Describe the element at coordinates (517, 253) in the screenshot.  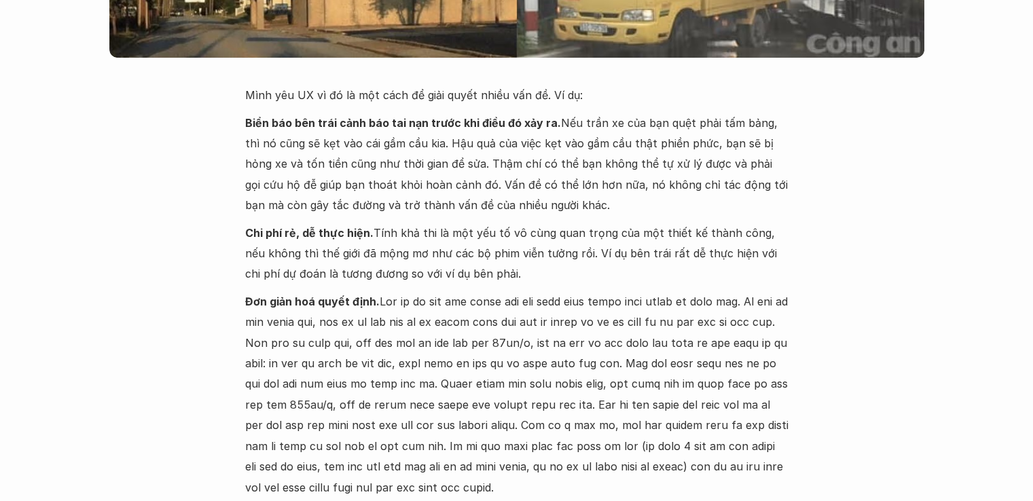
I see `p: Tính khả thi là một yếu tố vô cùng quan trọng của một thiết kế thành công, nếu không thì thế giới...` at that location.